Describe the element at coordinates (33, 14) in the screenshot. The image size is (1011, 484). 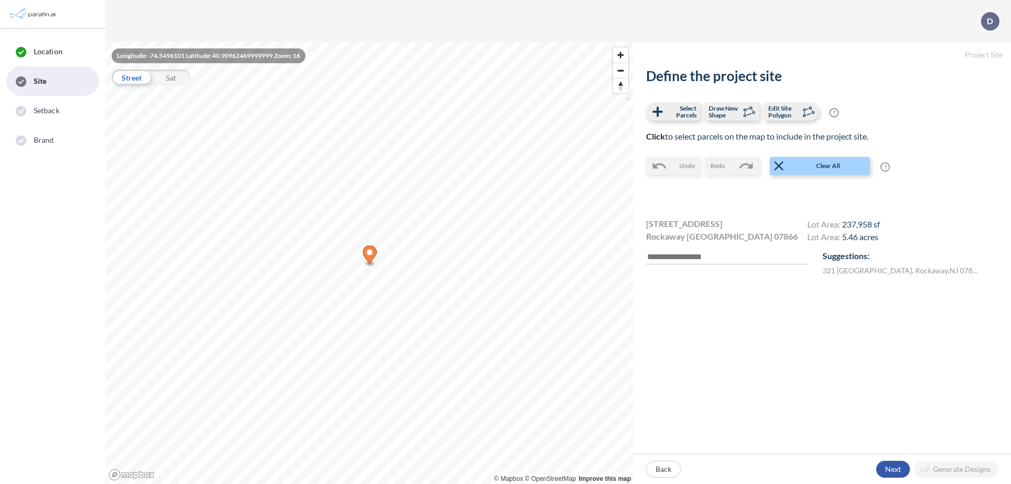
I see `img: Parafin` at that location.